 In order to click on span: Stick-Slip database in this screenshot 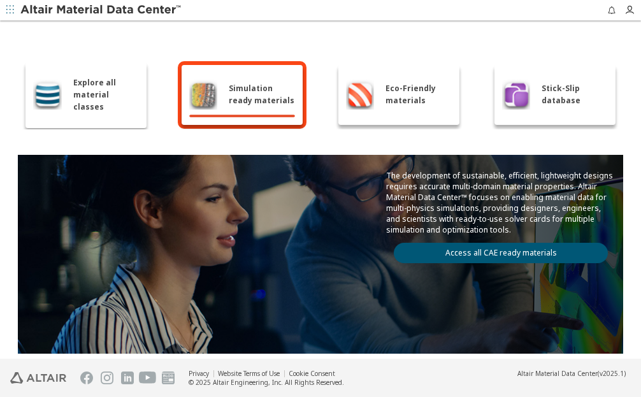, I will do `click(575, 94)`.